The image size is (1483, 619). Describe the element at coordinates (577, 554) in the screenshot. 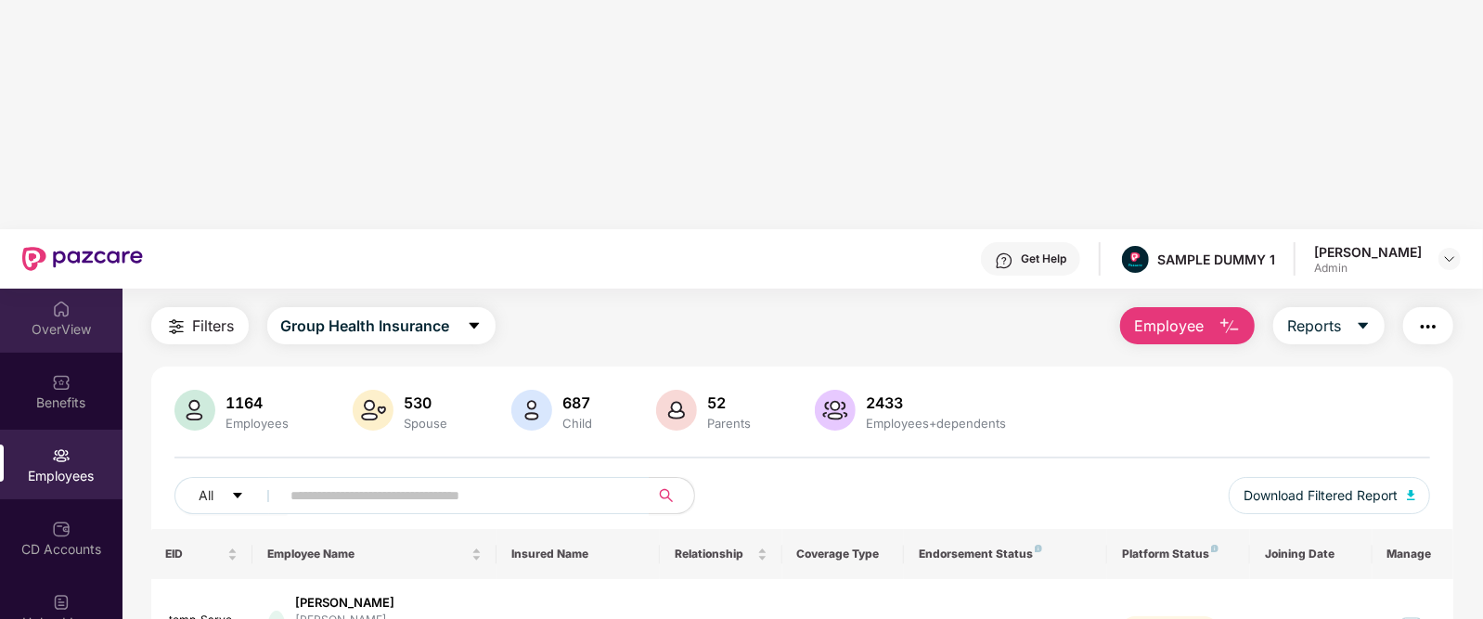

I see `th: Insured Name` at that location.